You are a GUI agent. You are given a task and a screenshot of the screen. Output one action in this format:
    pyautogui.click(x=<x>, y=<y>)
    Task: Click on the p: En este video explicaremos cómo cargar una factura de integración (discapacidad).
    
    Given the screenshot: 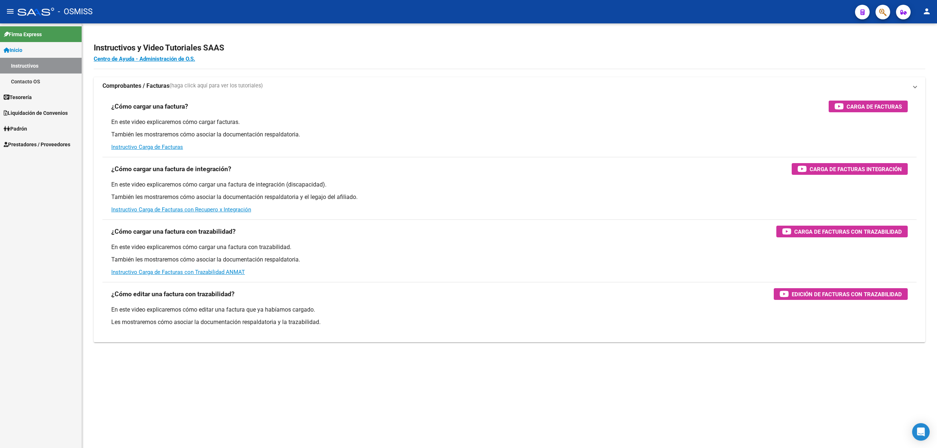 What is the action you would take?
    pyautogui.click(x=509, y=185)
    